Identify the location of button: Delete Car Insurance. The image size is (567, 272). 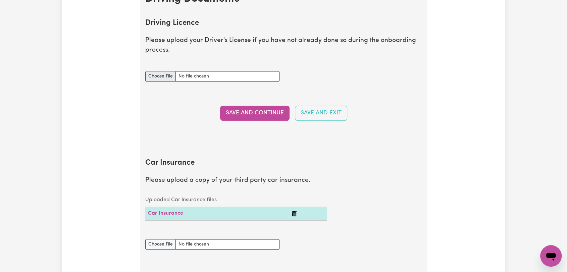
(294, 213).